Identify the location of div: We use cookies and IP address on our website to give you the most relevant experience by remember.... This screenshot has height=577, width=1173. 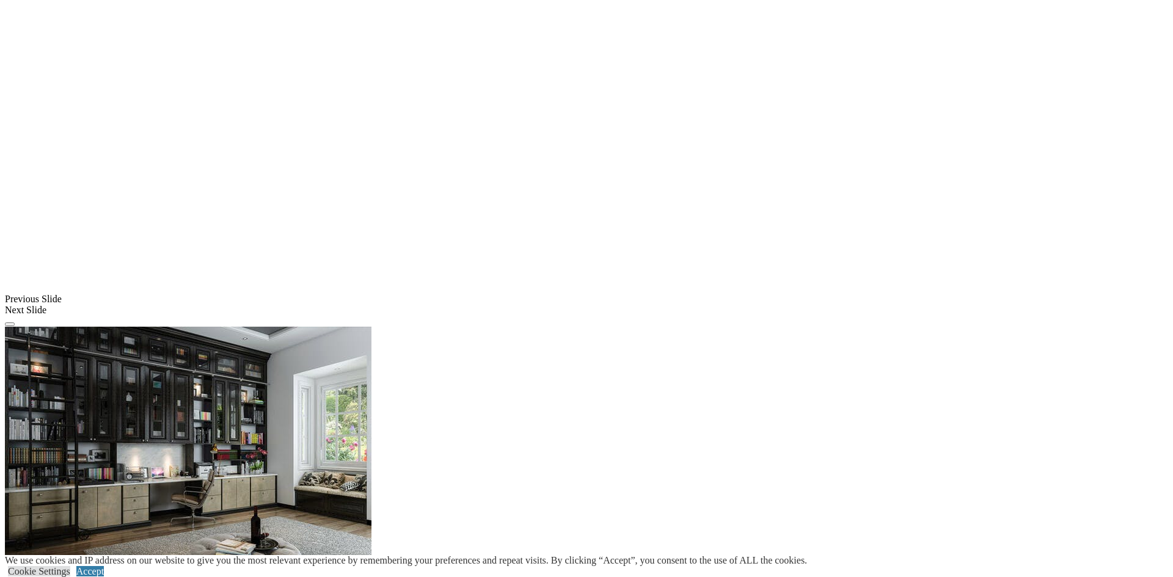
(406, 561).